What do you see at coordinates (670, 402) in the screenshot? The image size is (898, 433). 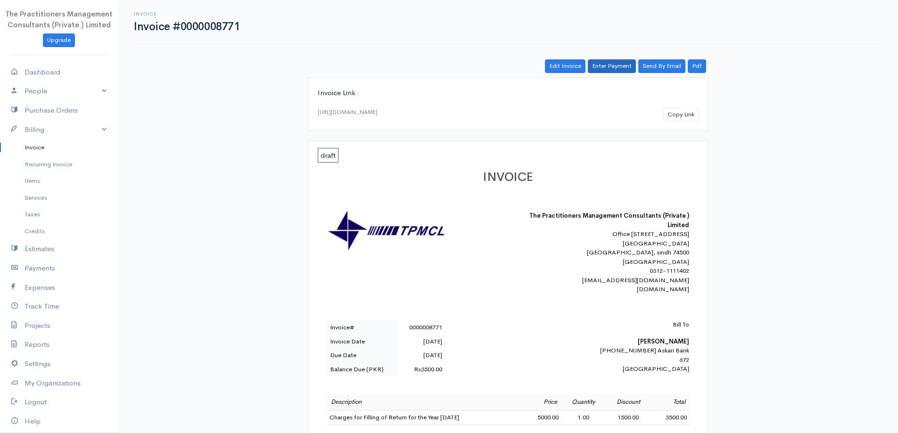 I see `td: Total` at bounding box center [670, 402].